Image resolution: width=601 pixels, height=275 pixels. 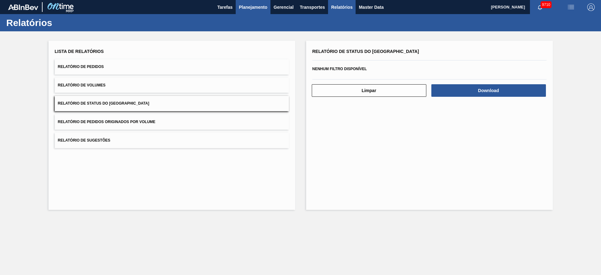 I want to click on button: Relatório de Pedidos Originados por Volume, so click(x=172, y=122).